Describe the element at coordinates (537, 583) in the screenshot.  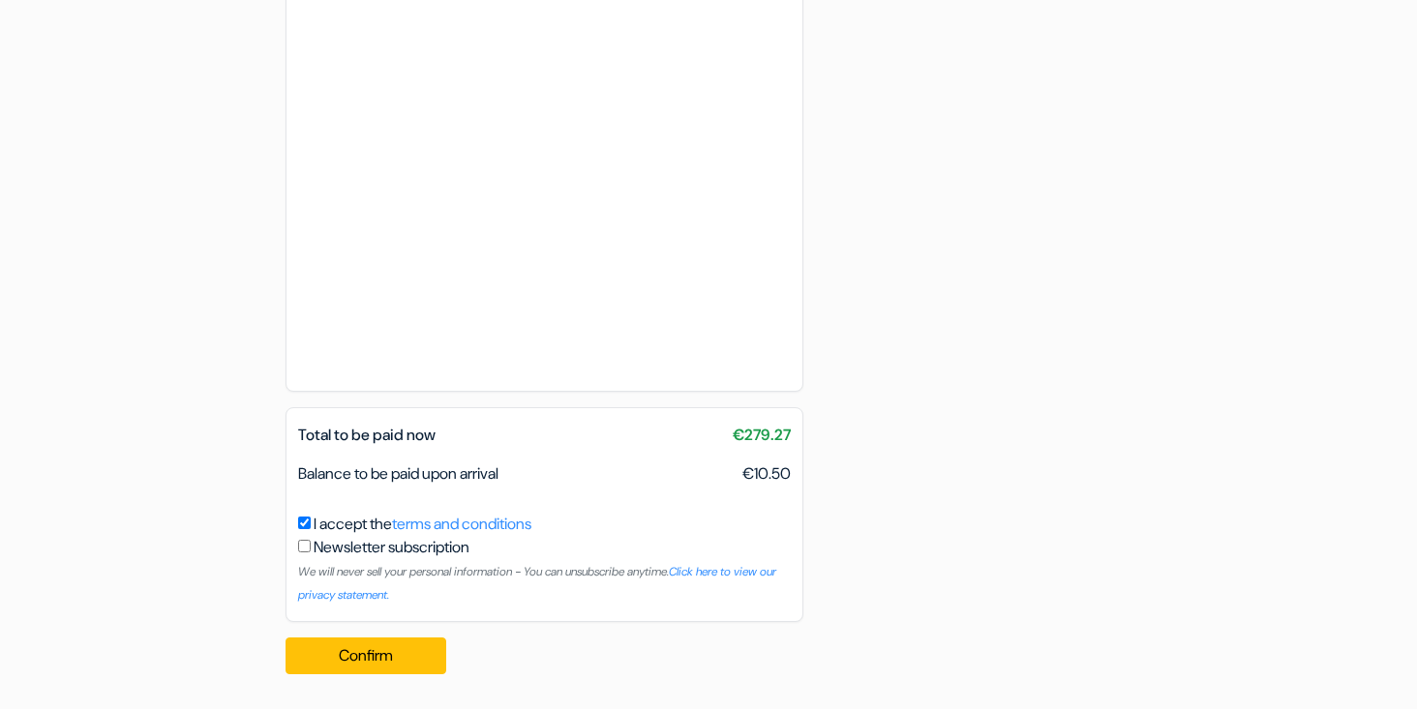
I see `small: We will never sell your personal information - You can unsubscribe anytime.` at that location.